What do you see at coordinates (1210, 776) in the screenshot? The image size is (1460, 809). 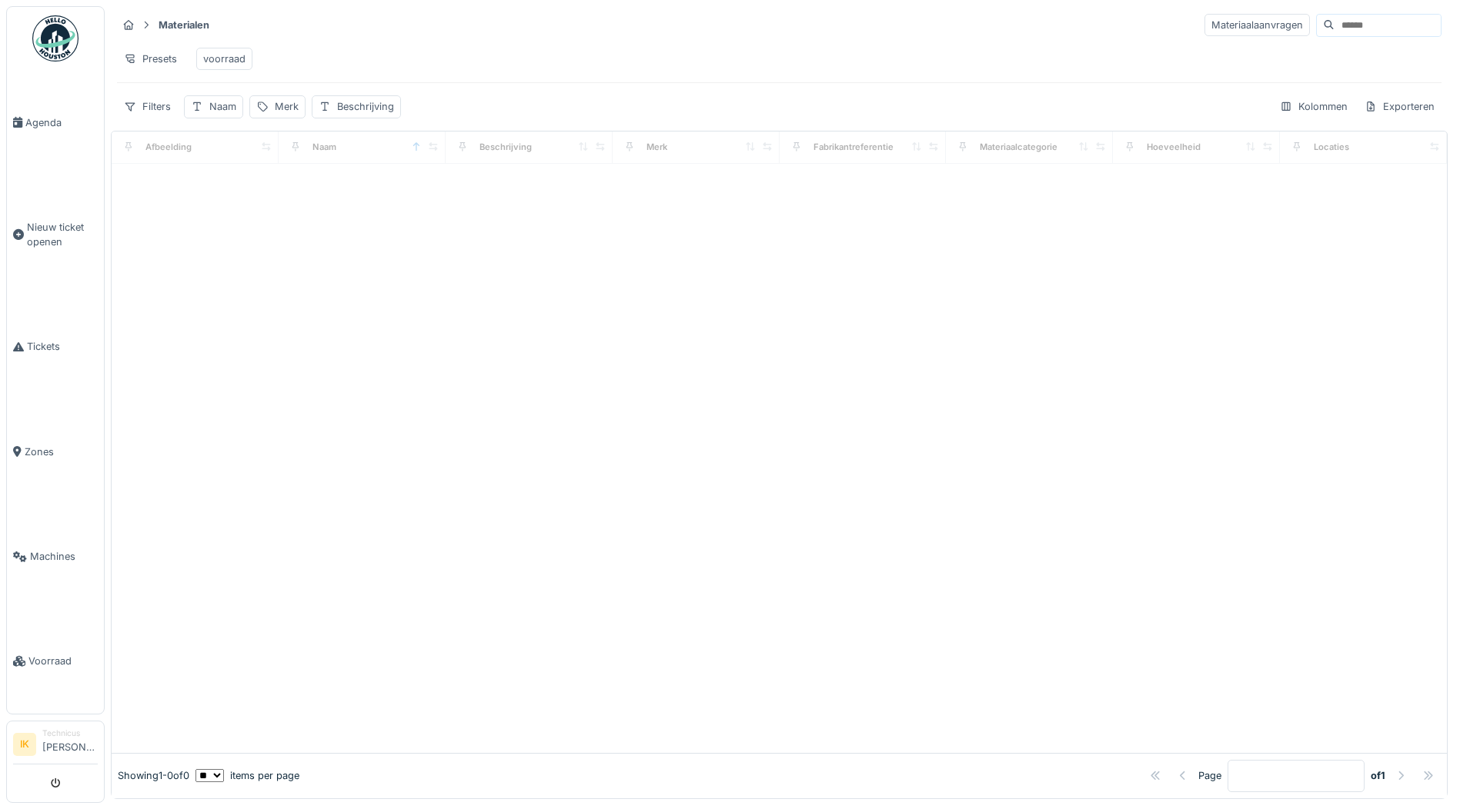 I see `div: Page` at bounding box center [1210, 776].